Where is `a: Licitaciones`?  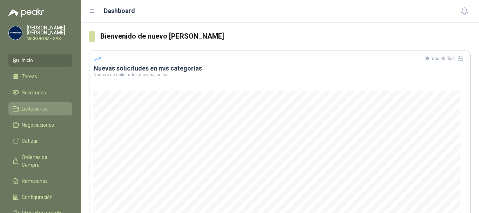
a: Licitaciones is located at coordinates (40, 109).